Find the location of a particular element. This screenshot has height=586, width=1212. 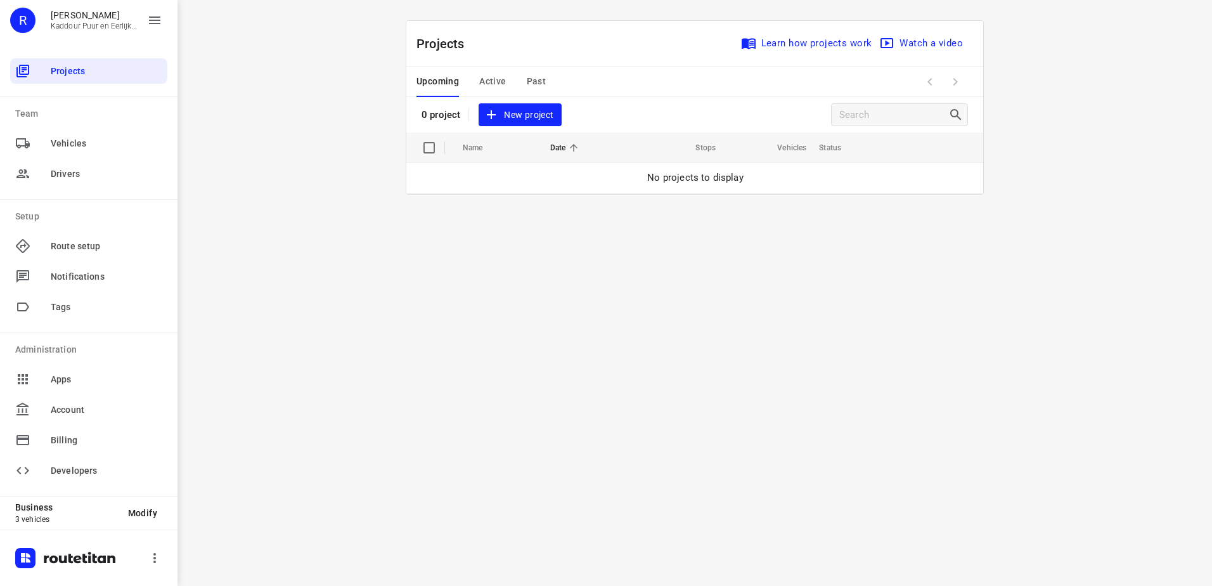

p: Team is located at coordinates (91, 114).